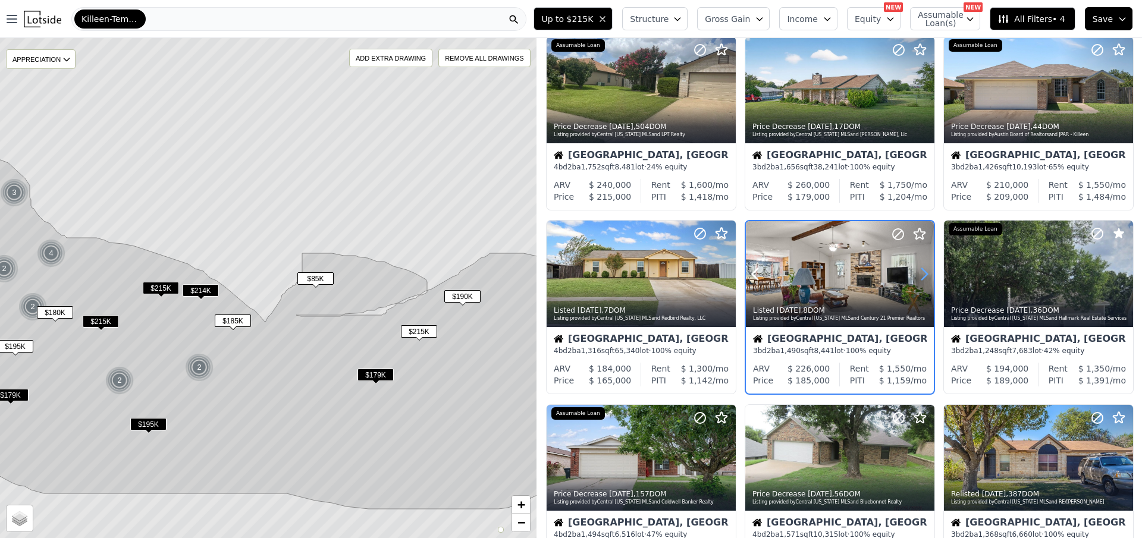 Image resolution: width=1142 pixels, height=538 pixels. What do you see at coordinates (1007, 381) in the screenshot?
I see `span: $ 189,000` at bounding box center [1007, 381].